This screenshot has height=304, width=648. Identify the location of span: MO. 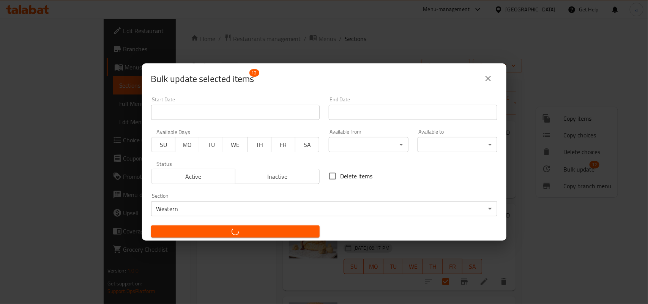
(187, 145).